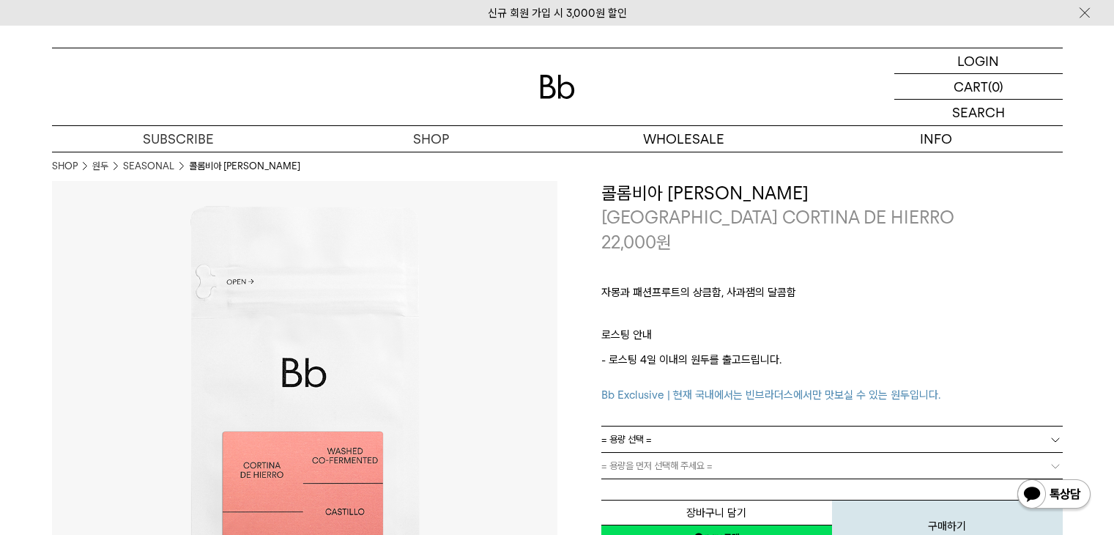 The width and height of the screenshot is (1114, 535). Describe the element at coordinates (626, 439) in the screenshot. I see `span: = 용량 선택 =` at that location.